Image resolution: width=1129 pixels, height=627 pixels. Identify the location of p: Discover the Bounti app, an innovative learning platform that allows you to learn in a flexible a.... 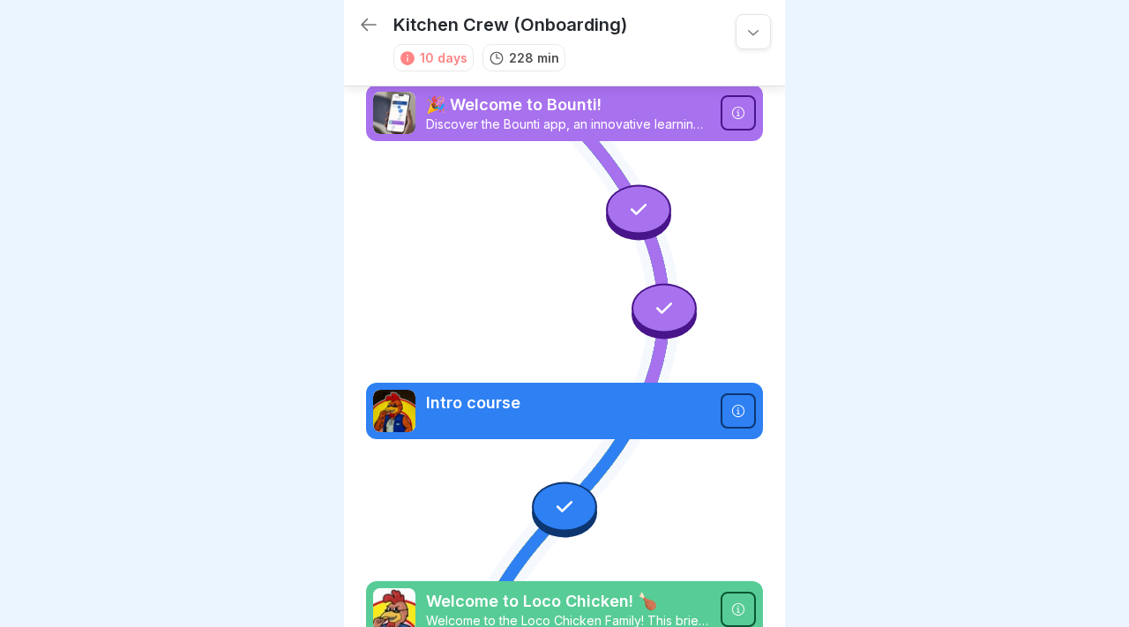
(568, 124).